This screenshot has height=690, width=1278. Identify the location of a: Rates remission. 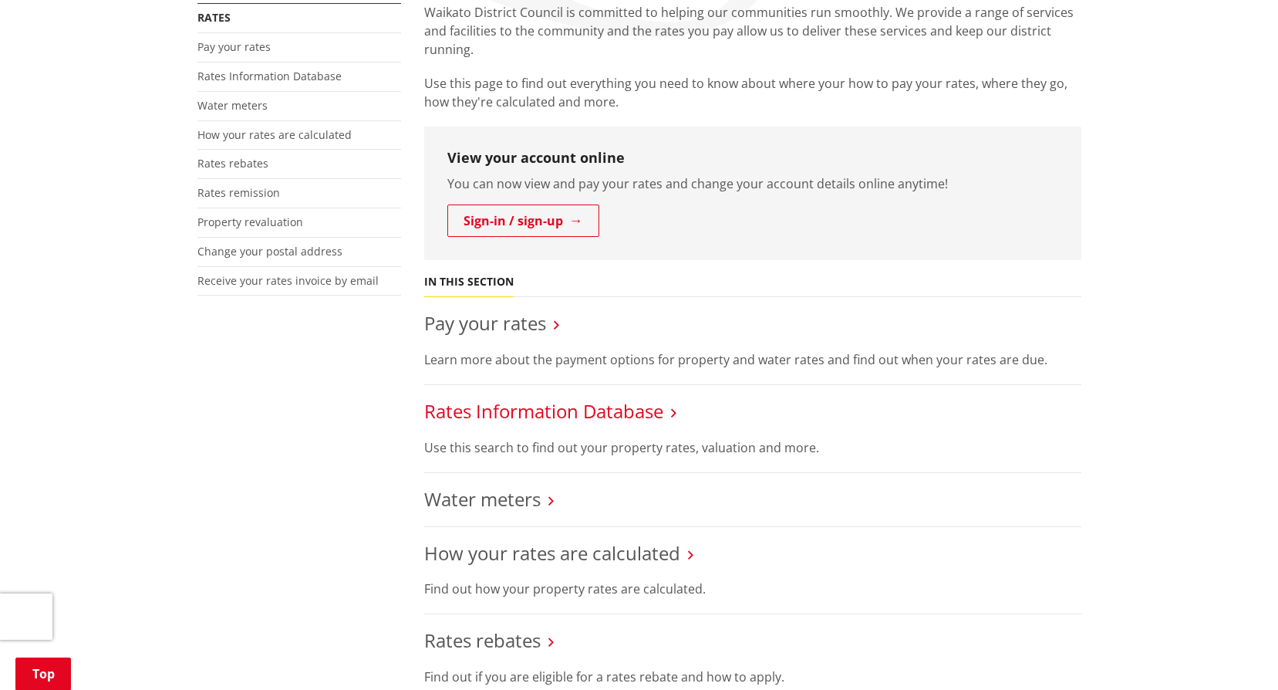
(238, 192).